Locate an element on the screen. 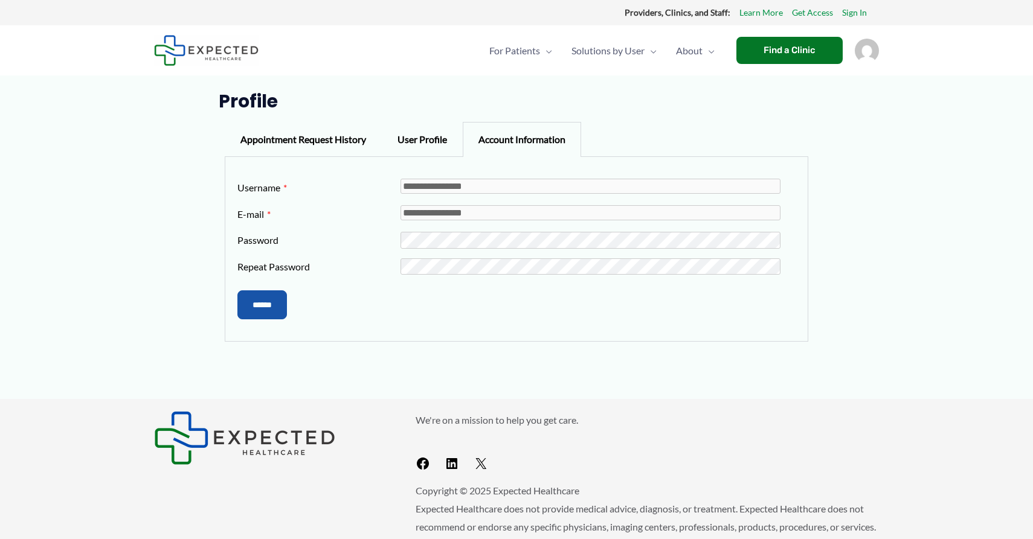  label: Repeat Password is located at coordinates (319, 267).